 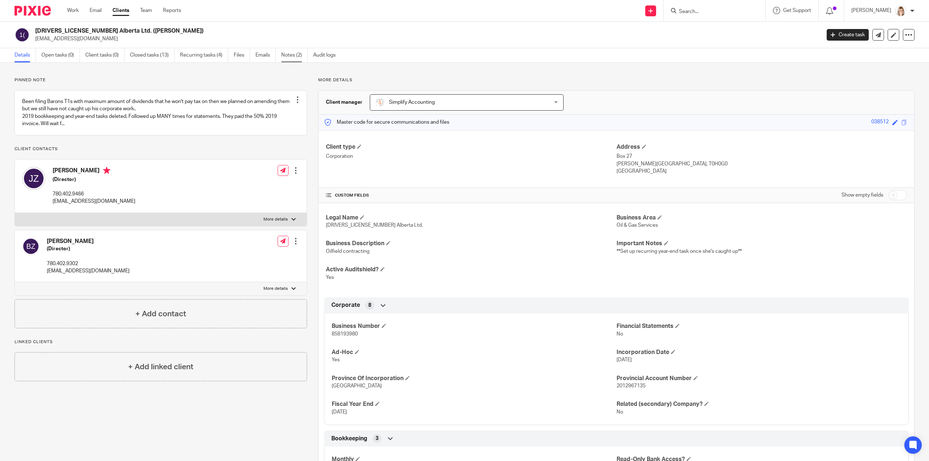 What do you see at coordinates (25, 55) in the screenshot?
I see `a: Details` at bounding box center [25, 55].